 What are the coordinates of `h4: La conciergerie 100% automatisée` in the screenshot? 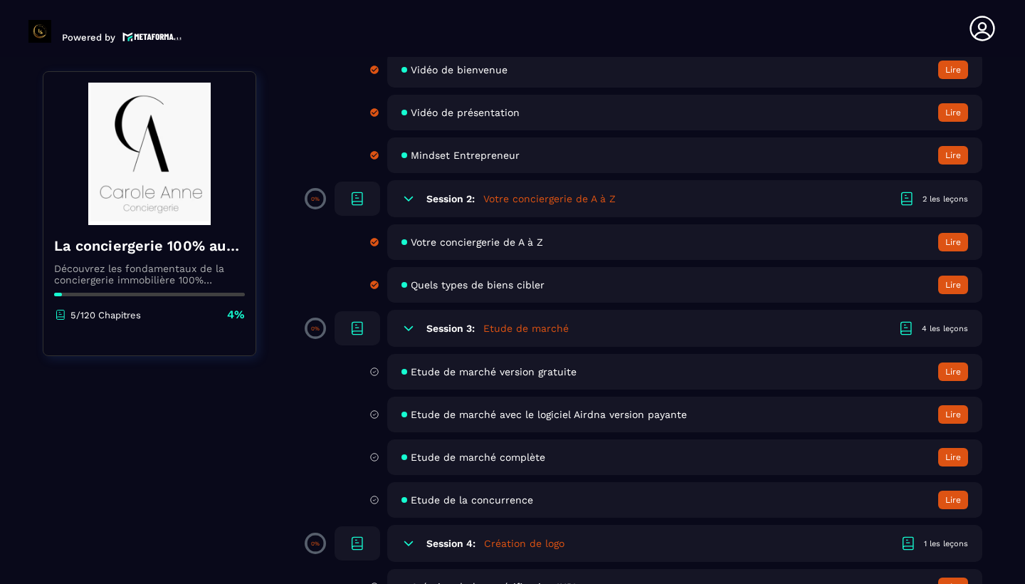 It's located at (150, 246).